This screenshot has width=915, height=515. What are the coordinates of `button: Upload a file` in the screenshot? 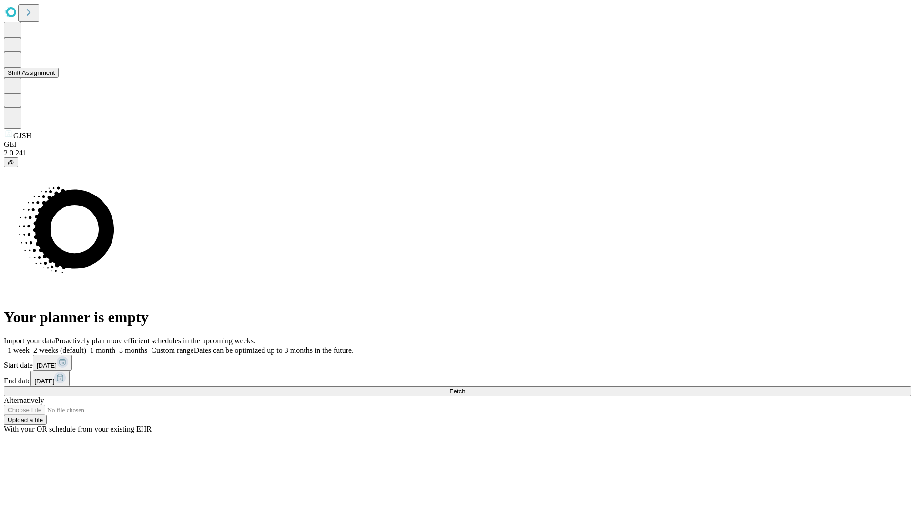 It's located at (25, 419).